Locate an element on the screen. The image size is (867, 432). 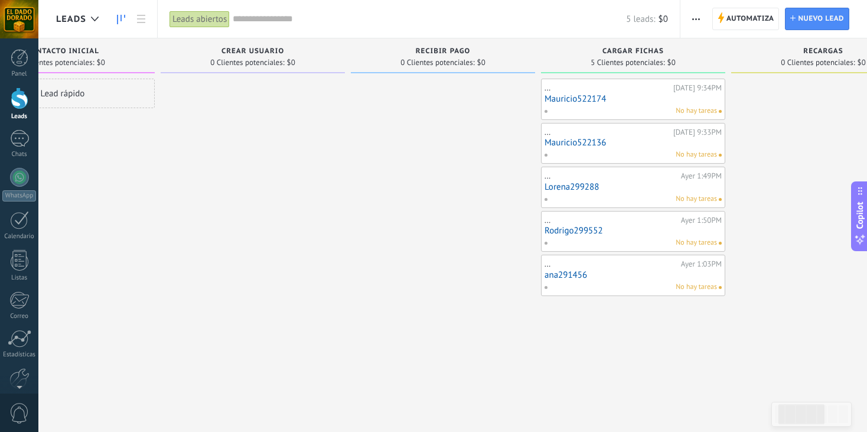
div: Leads abiertos is located at coordinates (200, 19).